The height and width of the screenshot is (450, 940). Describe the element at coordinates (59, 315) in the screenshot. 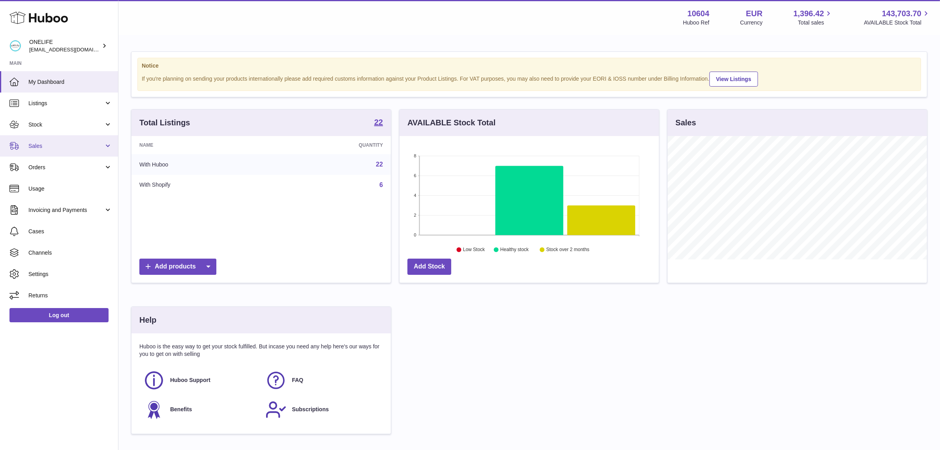

I see `a: Log out` at that location.